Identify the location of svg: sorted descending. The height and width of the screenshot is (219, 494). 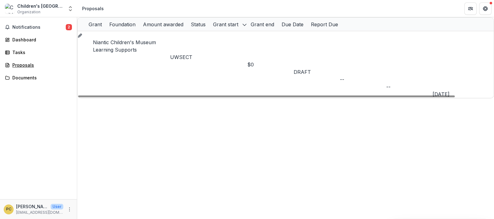
(245, 25).